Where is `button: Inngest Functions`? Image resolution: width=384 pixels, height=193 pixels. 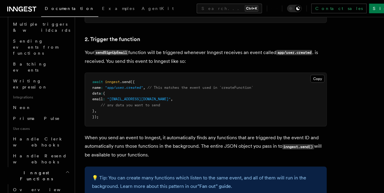 button: Inngest Functions is located at coordinates (38, 176).